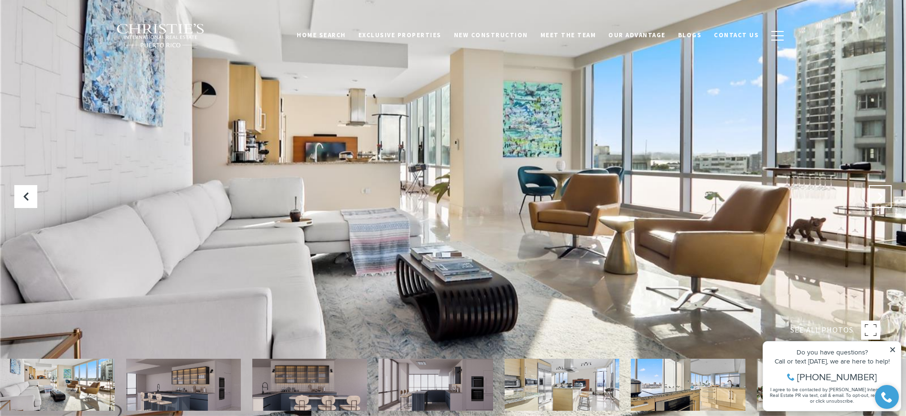  Describe the element at coordinates (637, 35) in the screenshot. I see `a: Our Advantage` at that location.